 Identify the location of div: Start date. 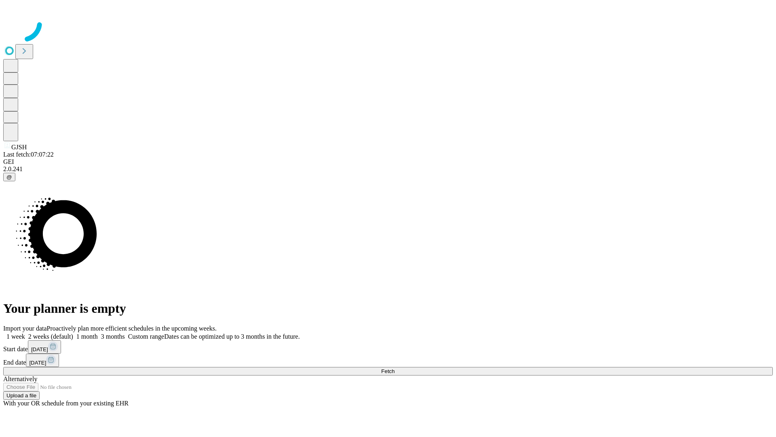
(388, 347).